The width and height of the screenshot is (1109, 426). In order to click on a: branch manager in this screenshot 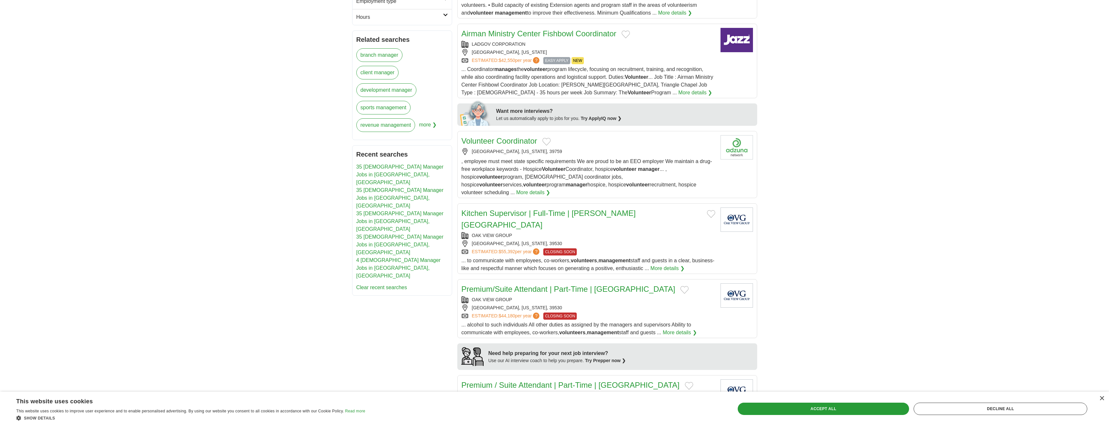, I will do `click(379, 55)`.